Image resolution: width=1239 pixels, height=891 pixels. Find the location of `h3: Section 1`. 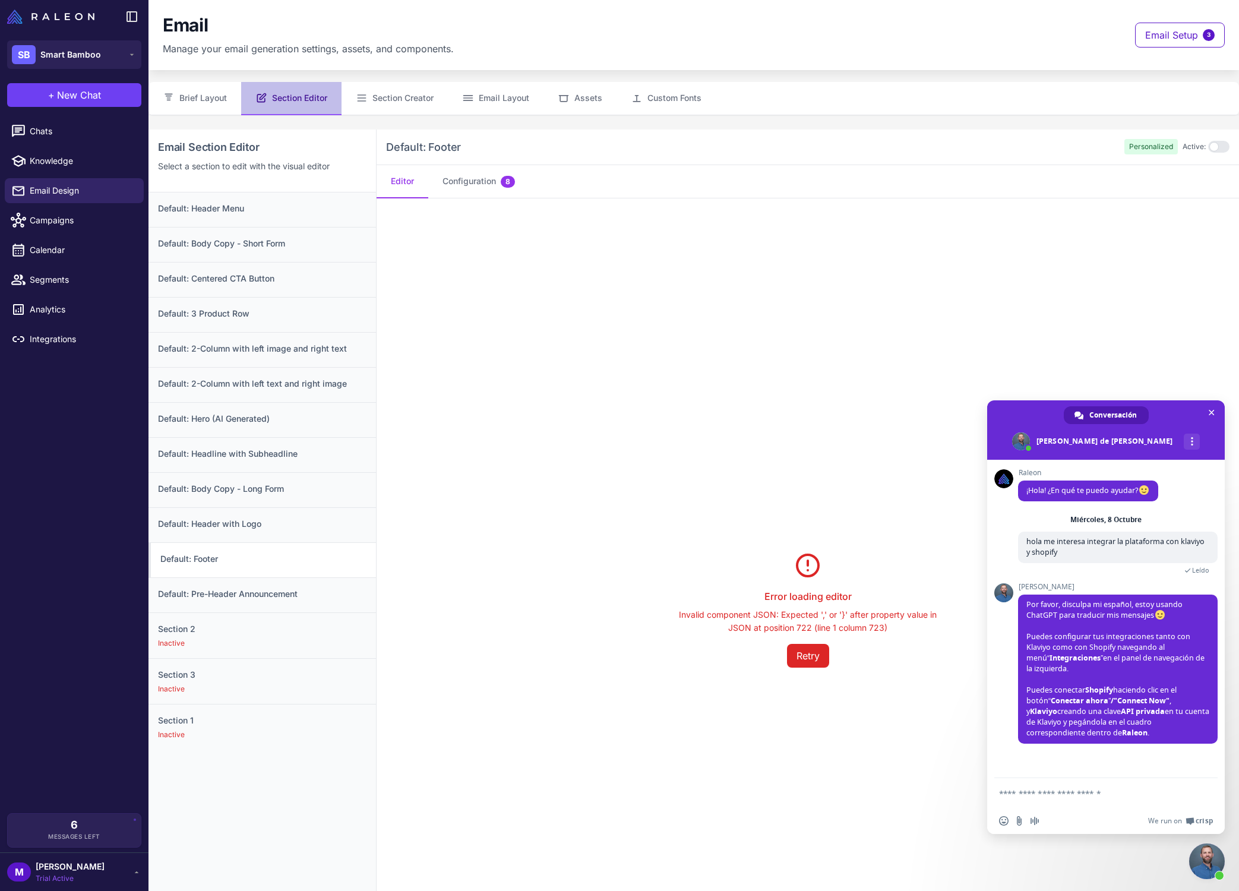

h3: Section 1 is located at coordinates (262, 721).